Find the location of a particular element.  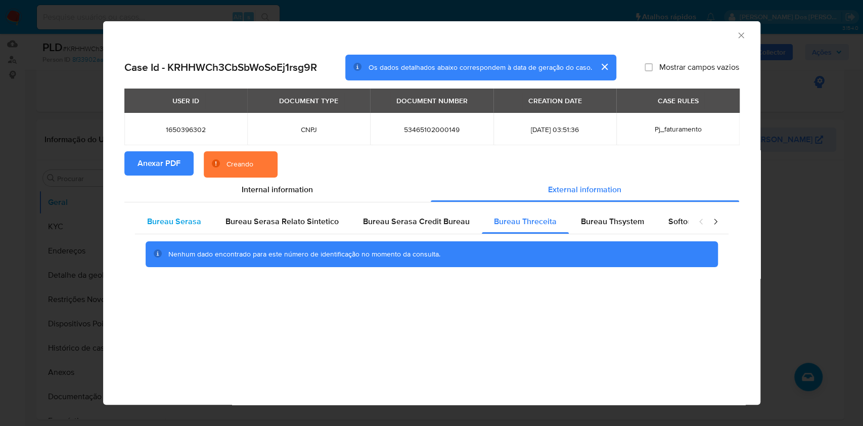

span: Anexar PDF is located at coordinates (159, 163).